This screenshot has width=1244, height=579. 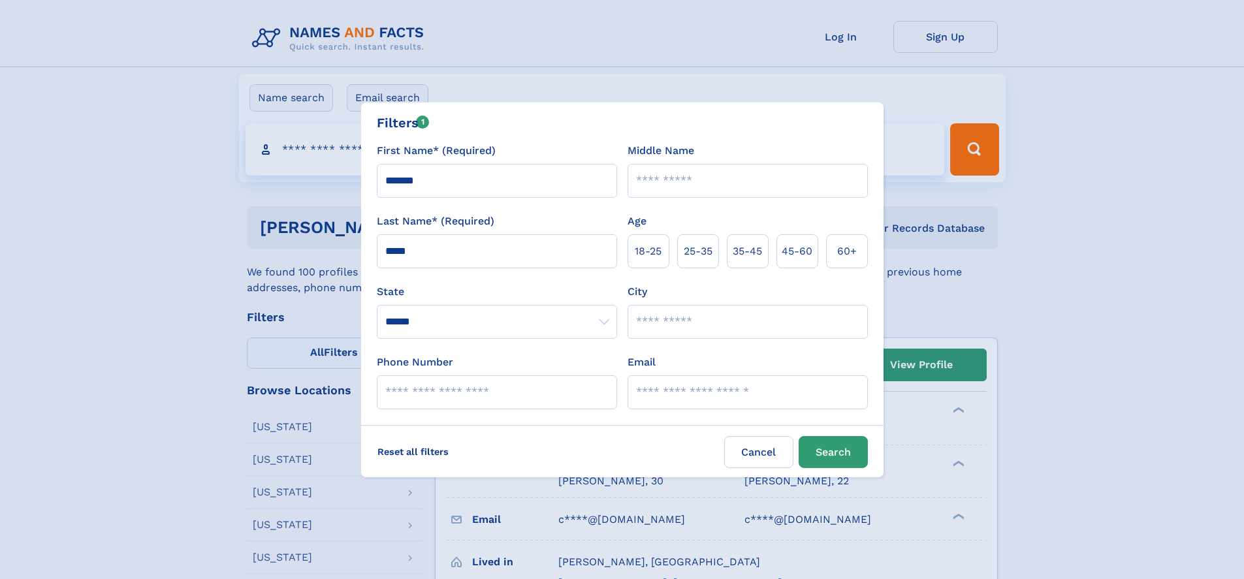 I want to click on label: Last Name* (Required), so click(x=435, y=221).